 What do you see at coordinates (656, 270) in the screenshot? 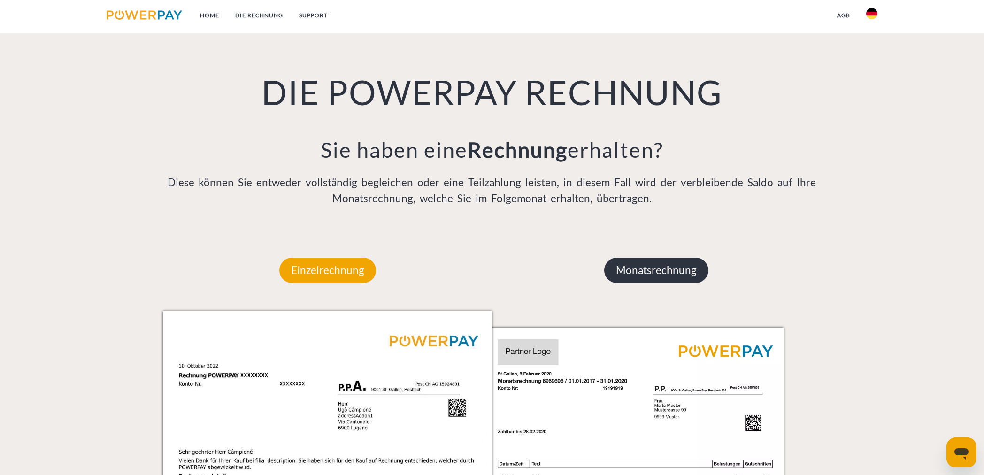
I see `p: Monatsrechnung` at bounding box center [656, 270].